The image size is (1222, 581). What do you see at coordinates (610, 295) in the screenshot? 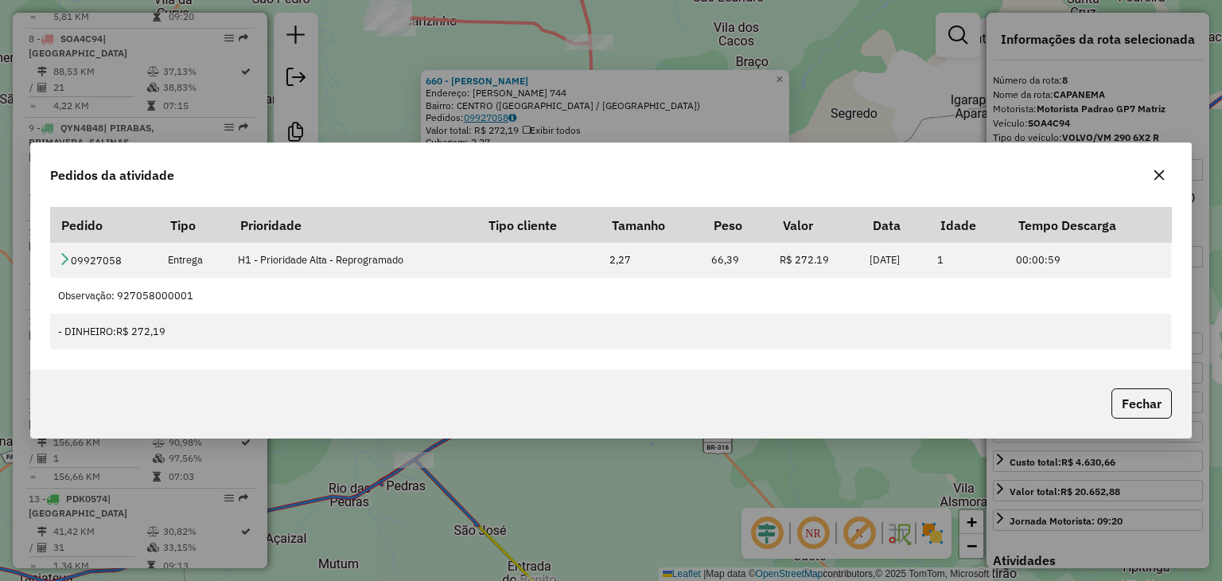
I see `div: Observação: 927058000001` at bounding box center [610, 295].